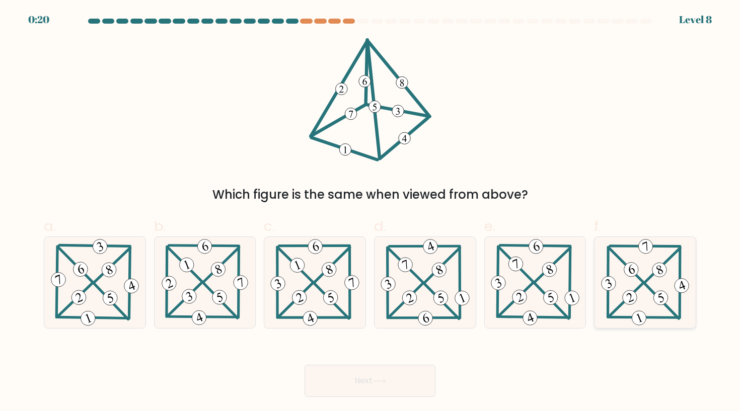 This screenshot has height=411, width=740. Describe the element at coordinates (370, 195) in the screenshot. I see `div: Which figure is the same when viewed from above?` at that location.